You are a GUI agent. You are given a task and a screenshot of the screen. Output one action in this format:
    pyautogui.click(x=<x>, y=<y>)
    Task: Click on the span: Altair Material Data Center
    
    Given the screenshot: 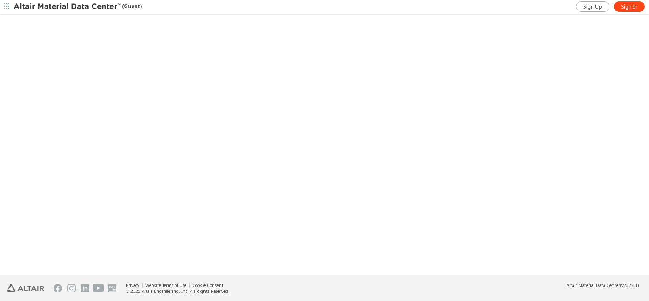 What is the action you would take?
    pyautogui.click(x=593, y=285)
    